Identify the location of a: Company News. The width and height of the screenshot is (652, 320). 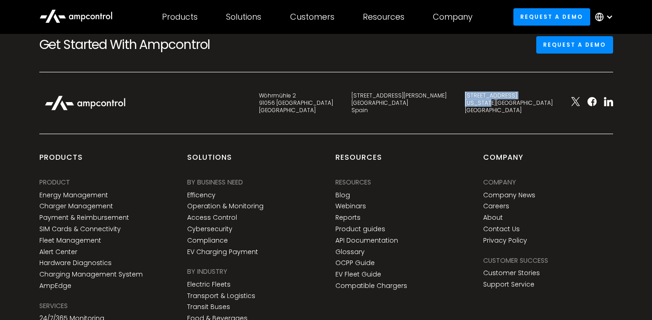
(510, 195).